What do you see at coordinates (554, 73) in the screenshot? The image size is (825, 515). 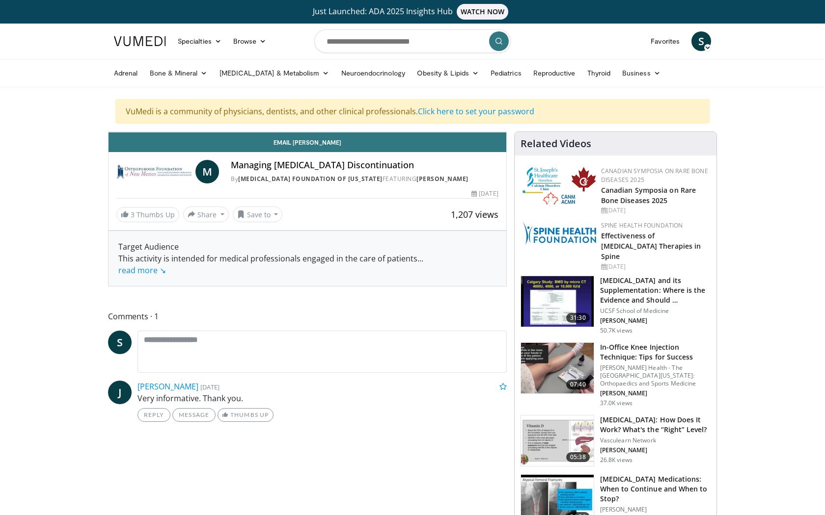 I see `a: Reproductive` at bounding box center [554, 73].